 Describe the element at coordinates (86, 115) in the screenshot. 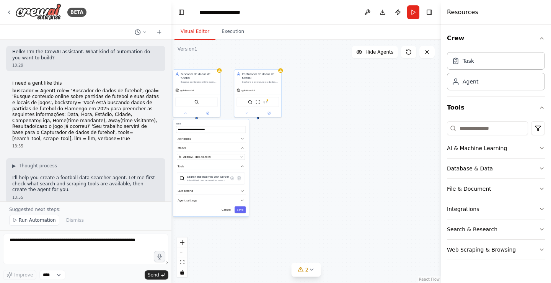

I see `p: buscador = Agent( role= 'Buscador de dados de futebol', goal= 'Busque conteudo online sobre parti...` at that location.